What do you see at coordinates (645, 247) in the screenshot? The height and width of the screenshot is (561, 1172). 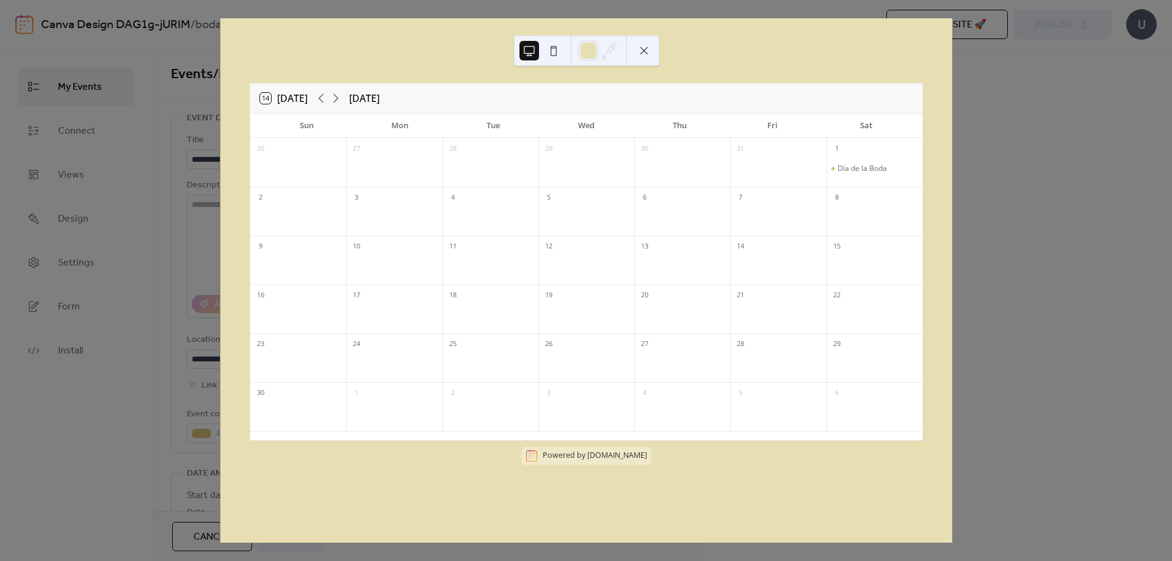 I see `div: 13` at bounding box center [645, 247].